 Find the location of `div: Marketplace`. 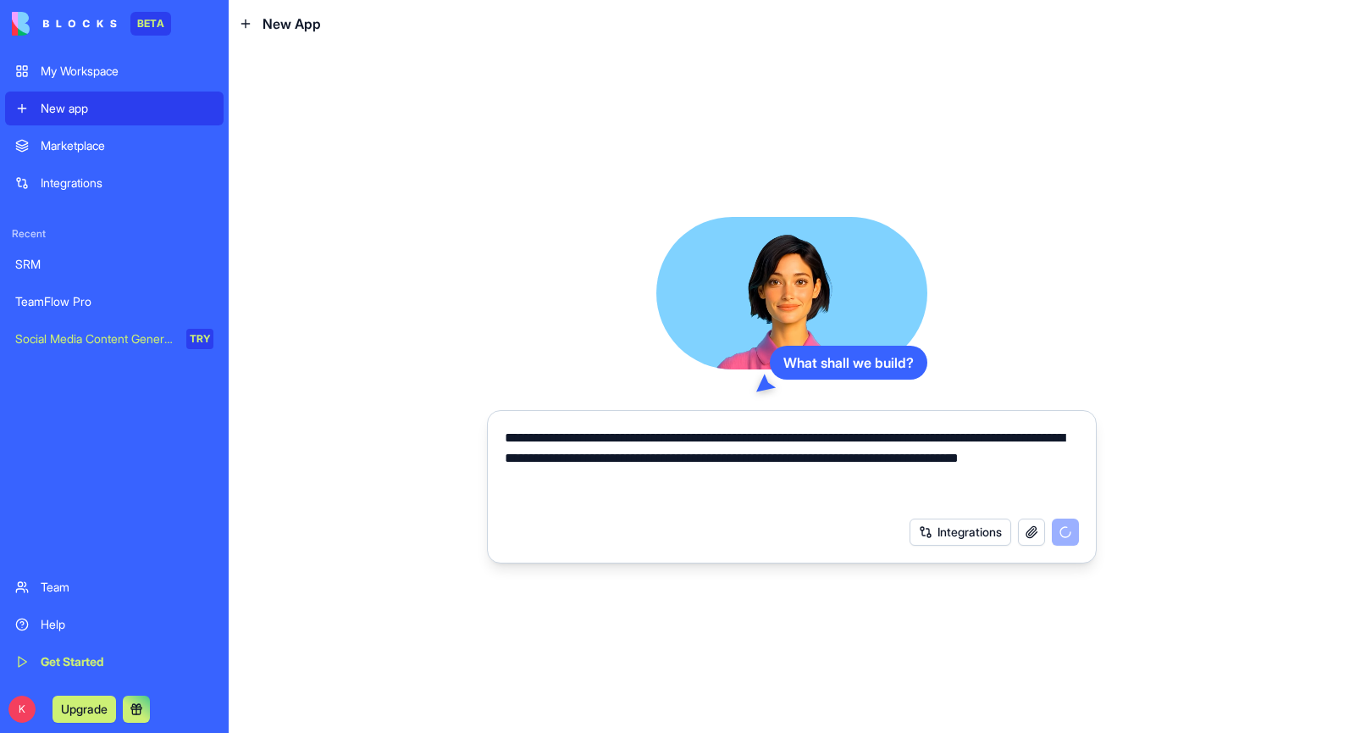

div: Marketplace is located at coordinates (127, 146).